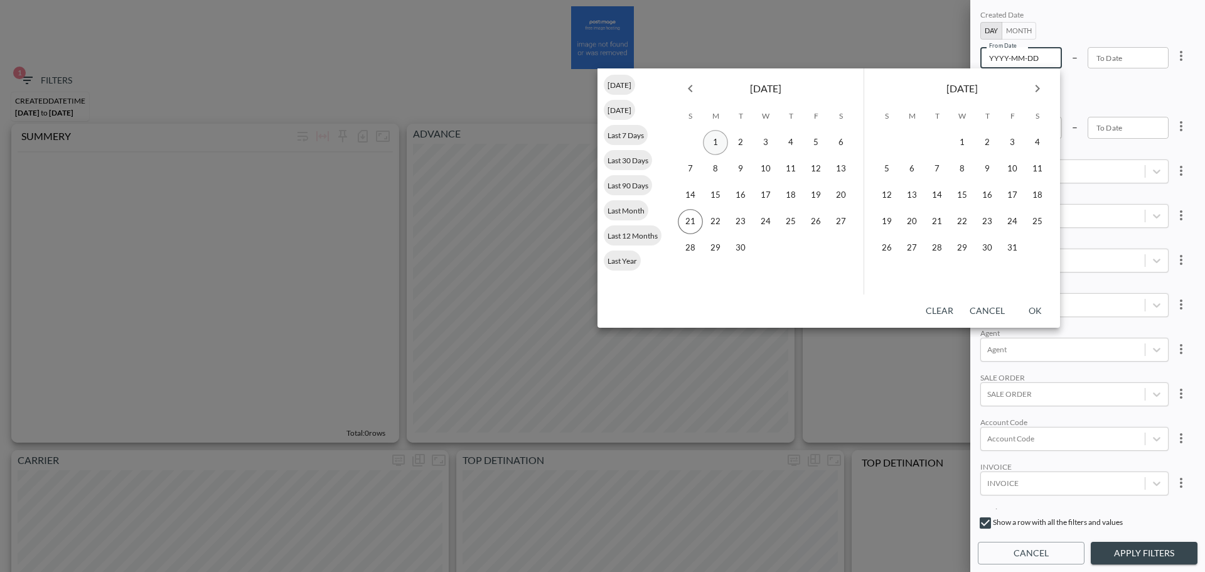 Image resolution: width=1205 pixels, height=572 pixels. What do you see at coordinates (816, 222) in the screenshot?
I see `button: 26` at bounding box center [816, 222].